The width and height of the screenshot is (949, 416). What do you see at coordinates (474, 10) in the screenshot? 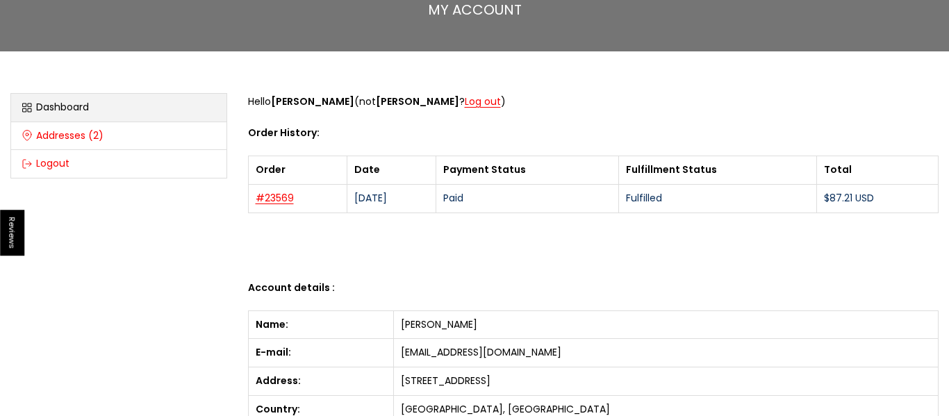
I see `p: MY ACCOUNT` at bounding box center [474, 10].